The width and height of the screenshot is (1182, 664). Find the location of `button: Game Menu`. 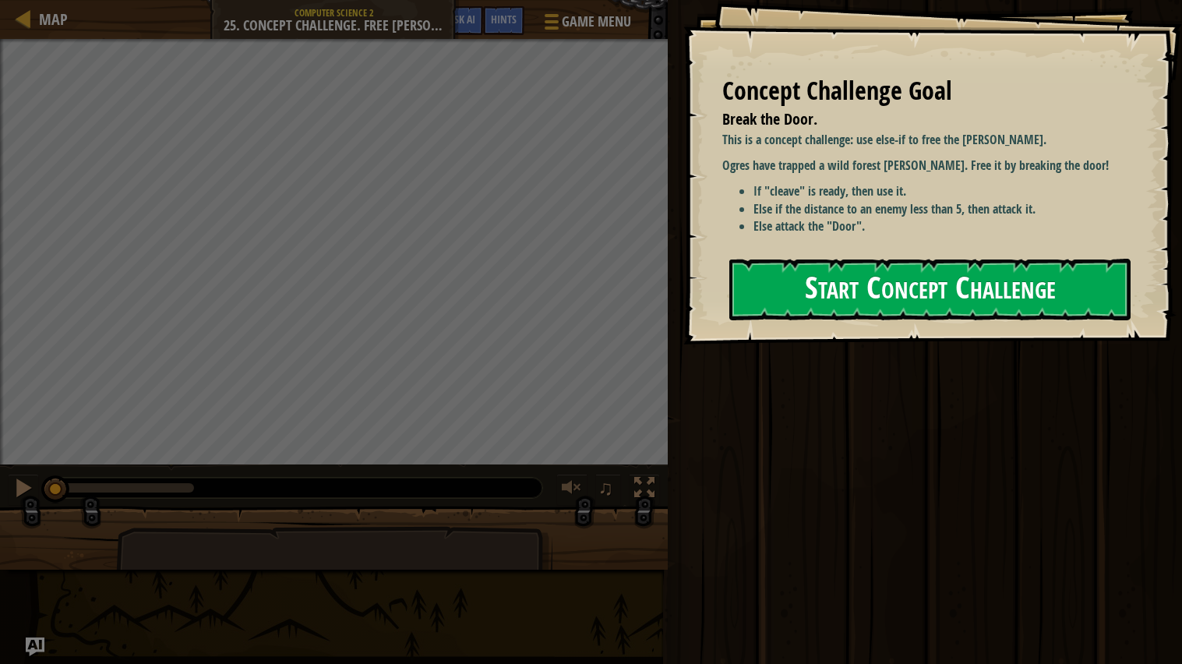

button: Game Menu is located at coordinates (586, 24).